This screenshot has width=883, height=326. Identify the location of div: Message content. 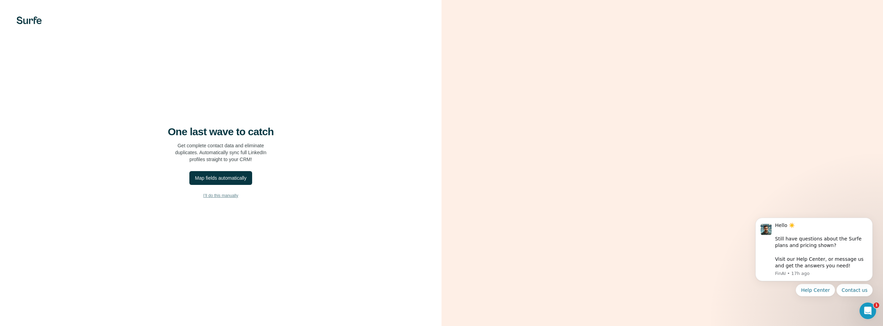
(76, 51).